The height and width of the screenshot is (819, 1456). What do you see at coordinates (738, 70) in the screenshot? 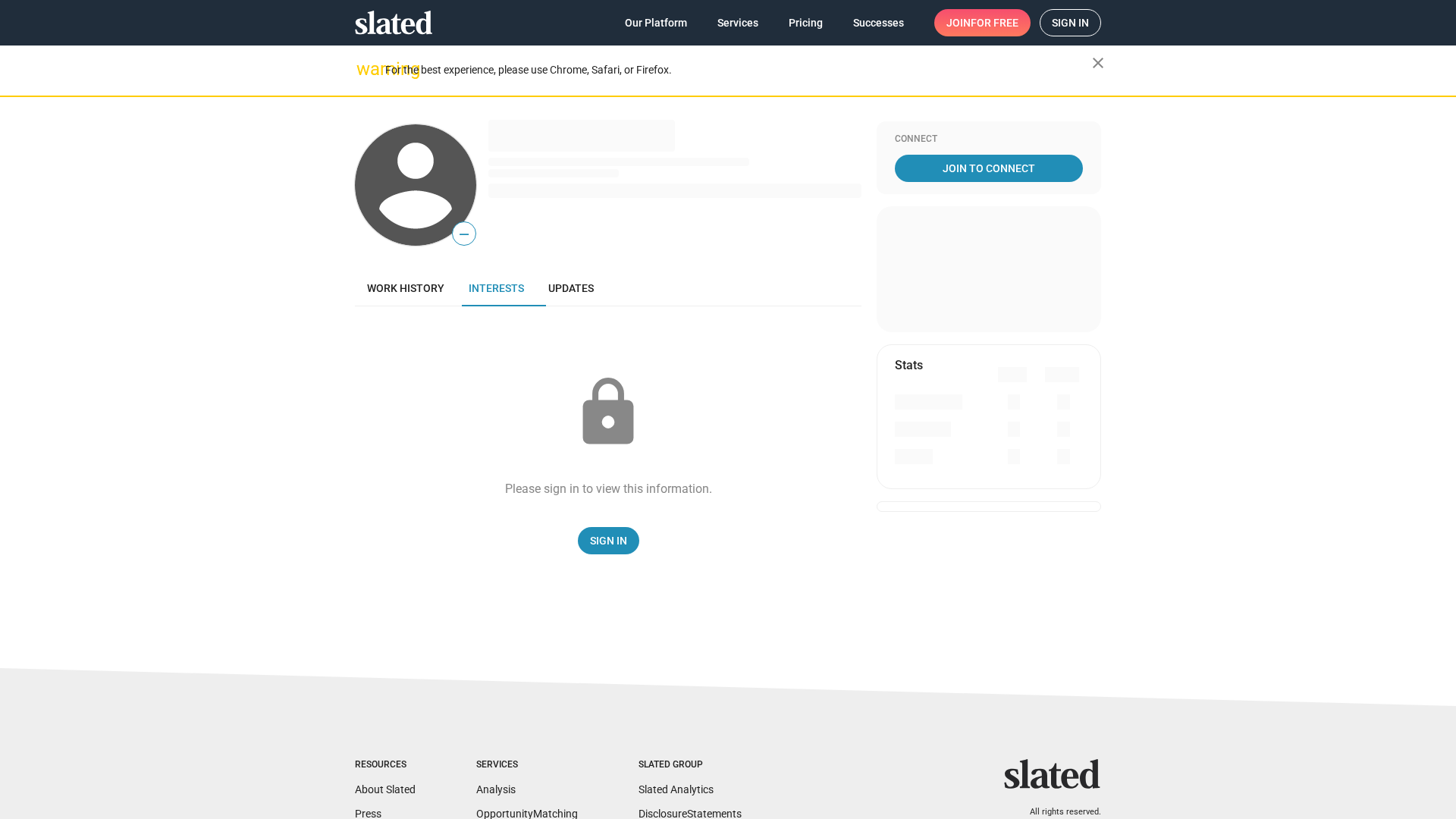
I see `div: For the best experience, please use Chrome, Safari, or Firefox.` at bounding box center [738, 70].